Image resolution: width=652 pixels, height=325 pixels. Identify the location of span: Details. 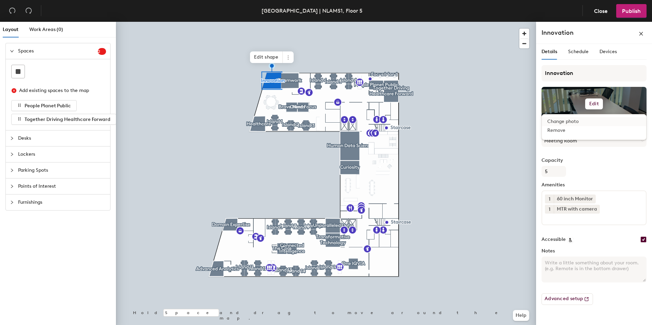
(550, 52).